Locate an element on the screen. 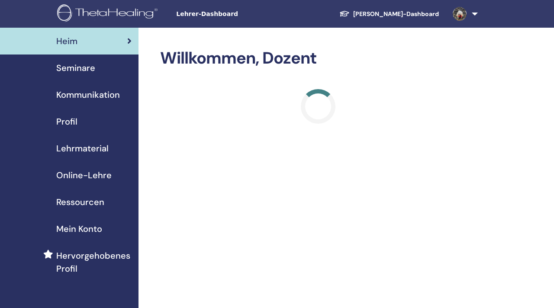 This screenshot has height=308, width=554. span: Ressourcen is located at coordinates (80, 202).